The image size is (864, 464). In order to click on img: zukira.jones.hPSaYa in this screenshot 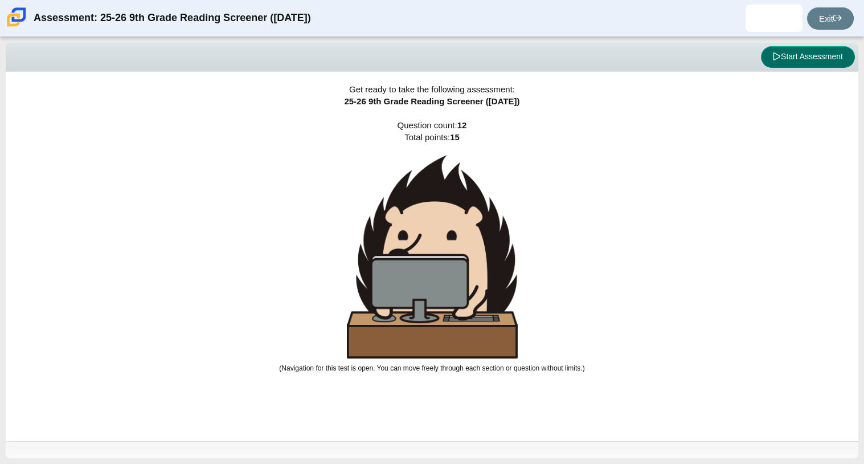, I will do `click(774, 18)`.